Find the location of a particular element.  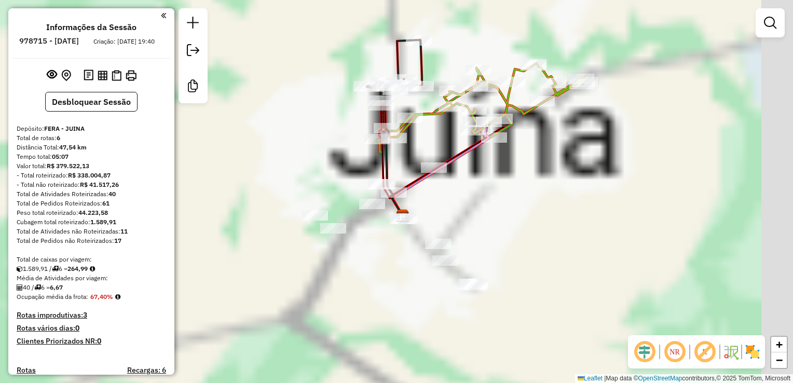

div: Atividade não roteirizada - SOL DISTRIBUIDORA DE is located at coordinates (380, 184).